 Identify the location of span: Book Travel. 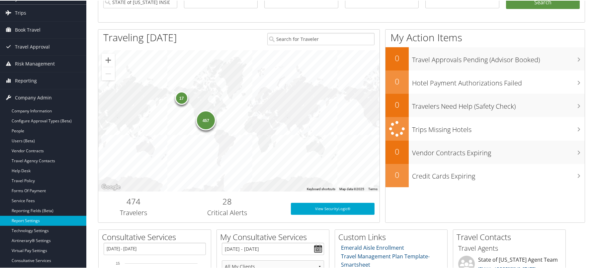
(28, 29).